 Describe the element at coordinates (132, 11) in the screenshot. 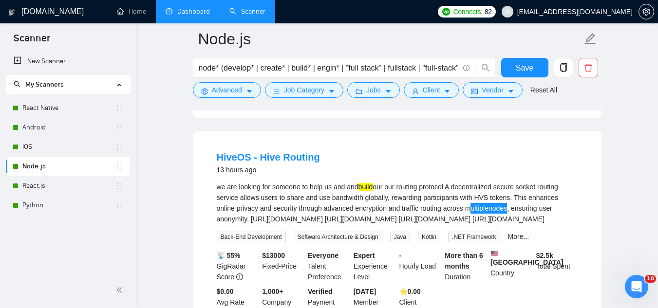

I see `a: homeHome` at that location.